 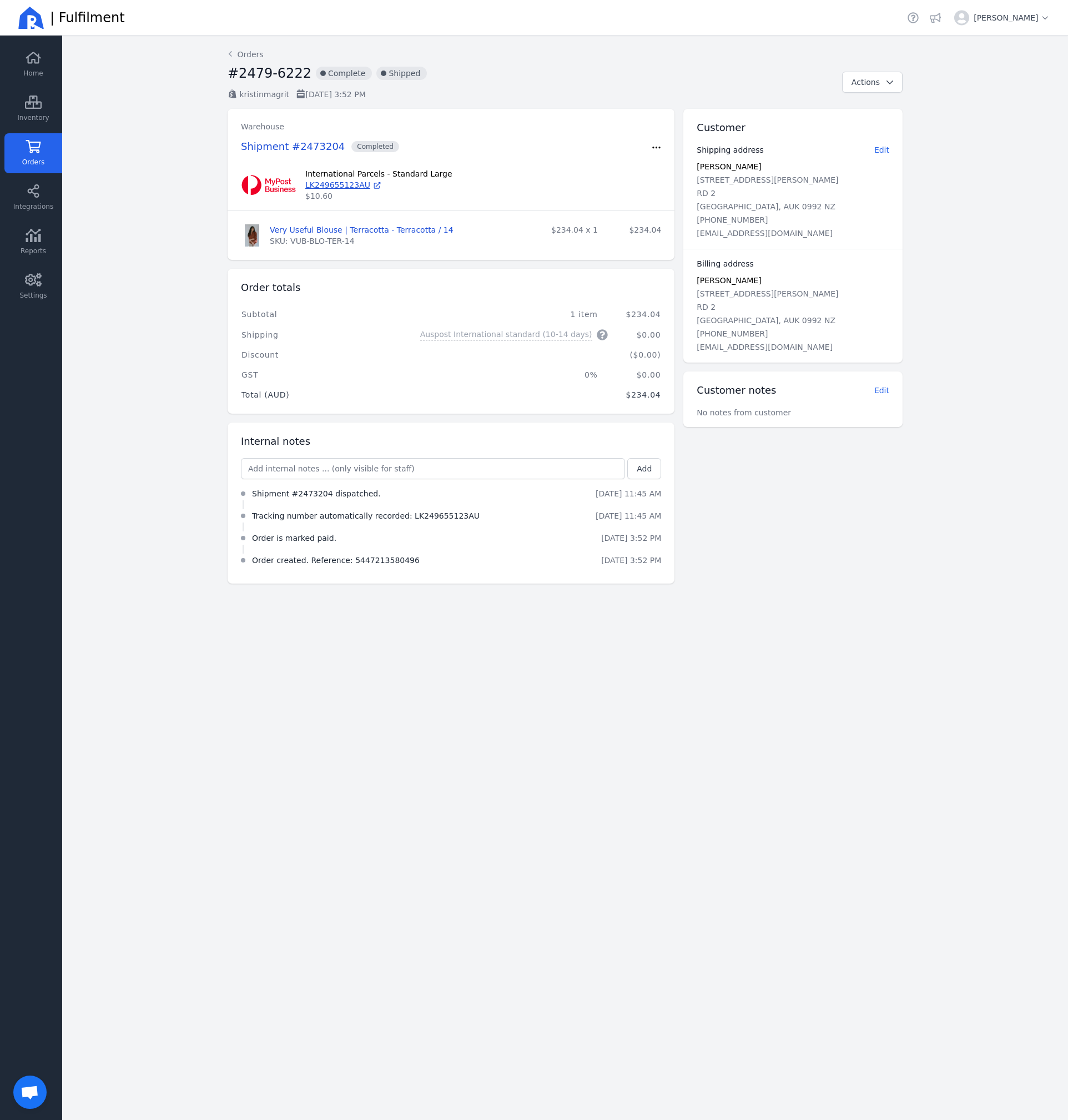 What do you see at coordinates (344, 185) in the screenshot?
I see `a: LK249655123AU` at bounding box center [344, 185].